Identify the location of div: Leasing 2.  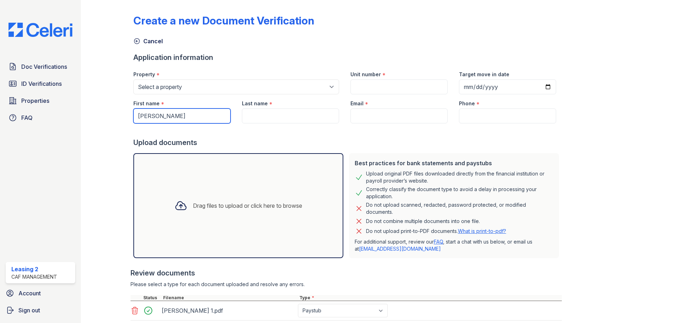
(34, 269).